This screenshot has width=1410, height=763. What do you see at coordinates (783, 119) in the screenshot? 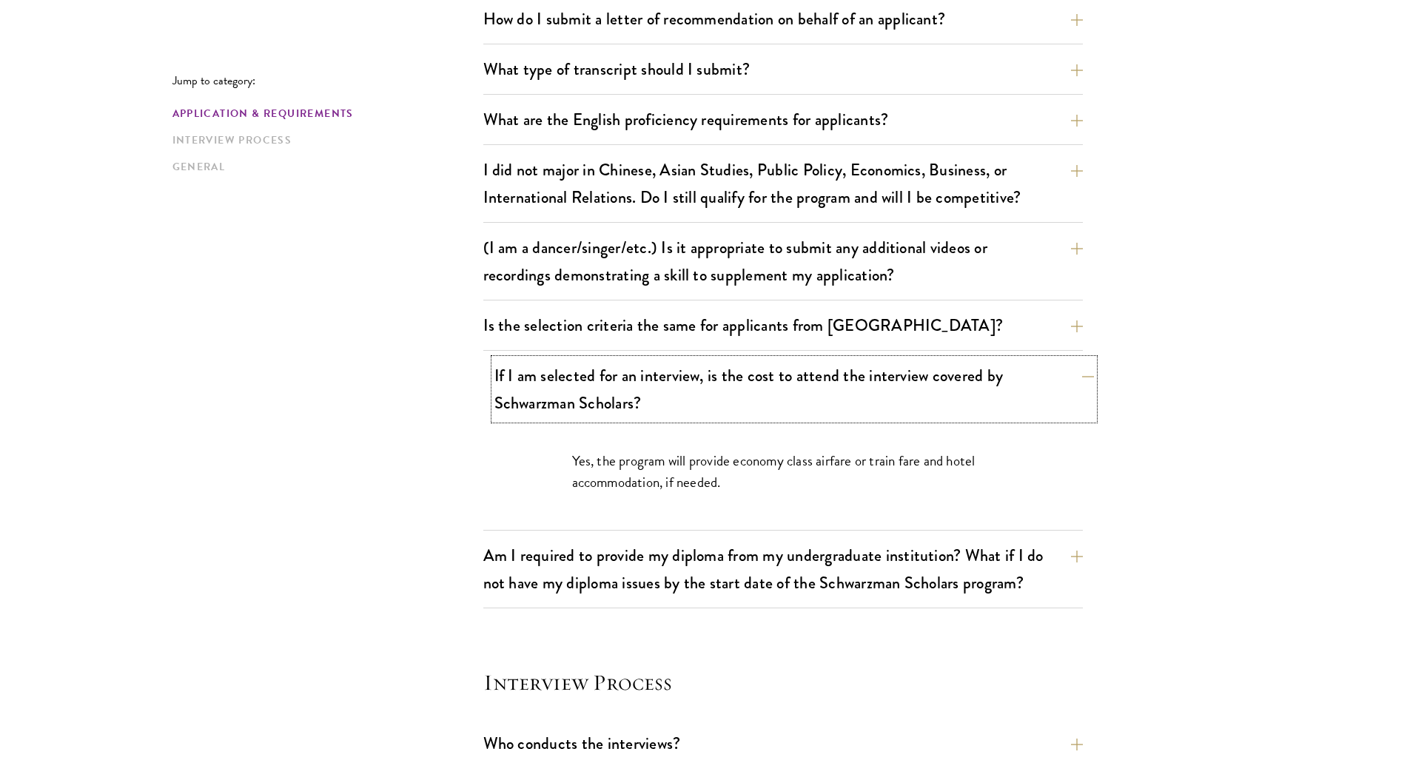
I see `button: What are the English proficiency requirements for applicants?` at bounding box center [783, 119].